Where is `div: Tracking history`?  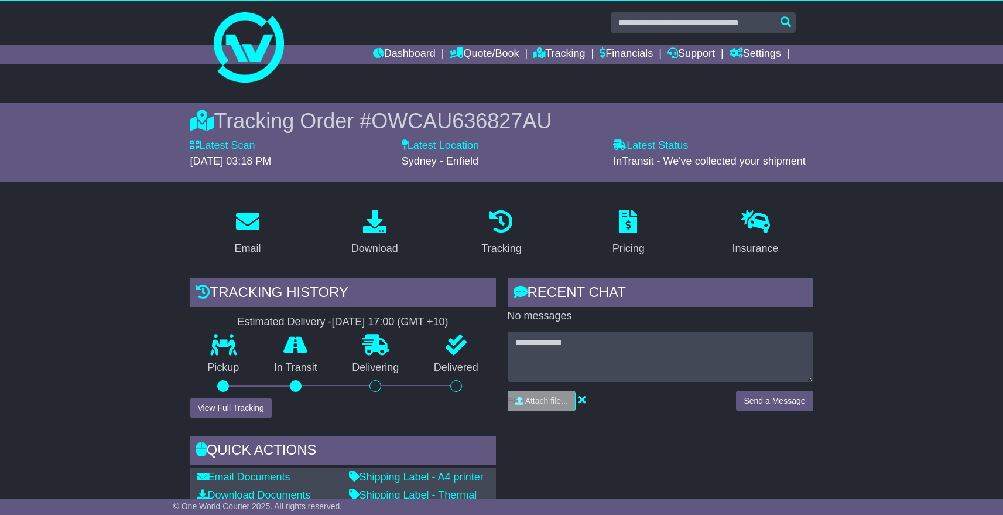 div: Tracking history is located at coordinates (343, 294).